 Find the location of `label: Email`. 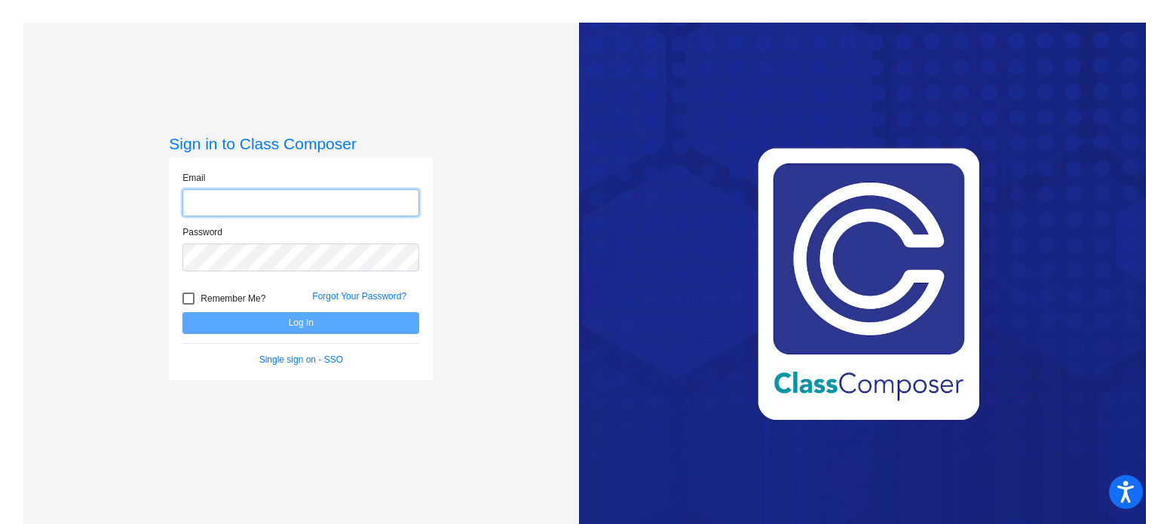

label: Email is located at coordinates (194, 178).